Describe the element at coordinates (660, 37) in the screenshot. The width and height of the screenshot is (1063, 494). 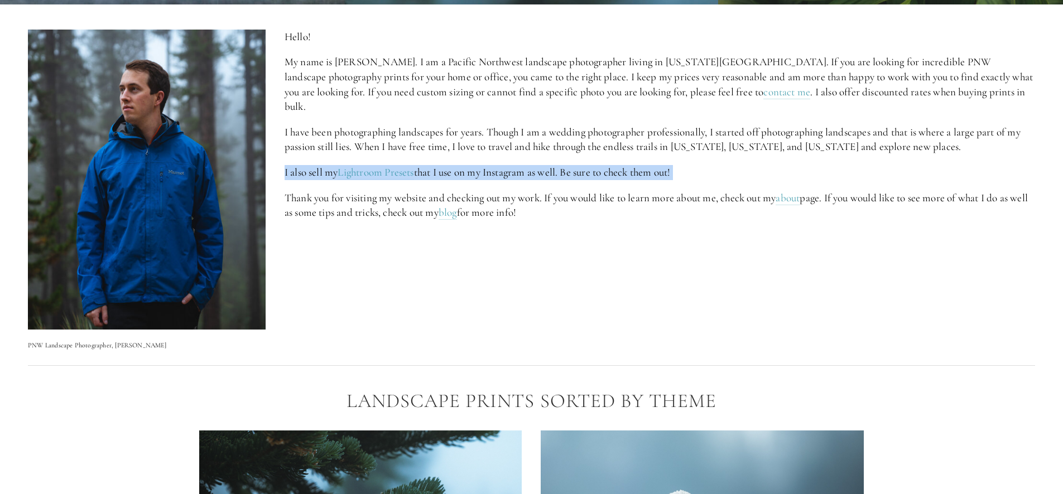
I see `p: Hello!` at that location.